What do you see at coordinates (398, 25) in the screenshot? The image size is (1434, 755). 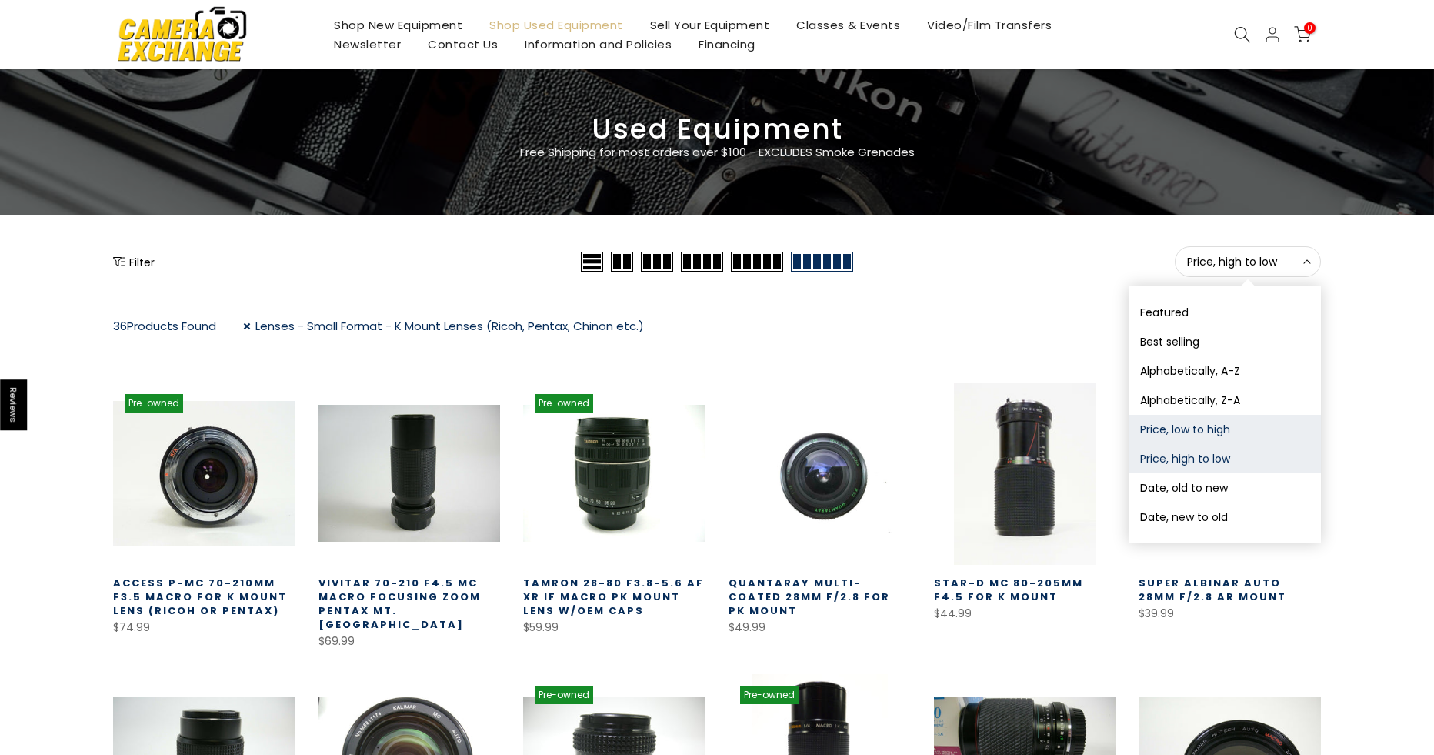 I see `a: Shop New Equipment` at bounding box center [398, 25].